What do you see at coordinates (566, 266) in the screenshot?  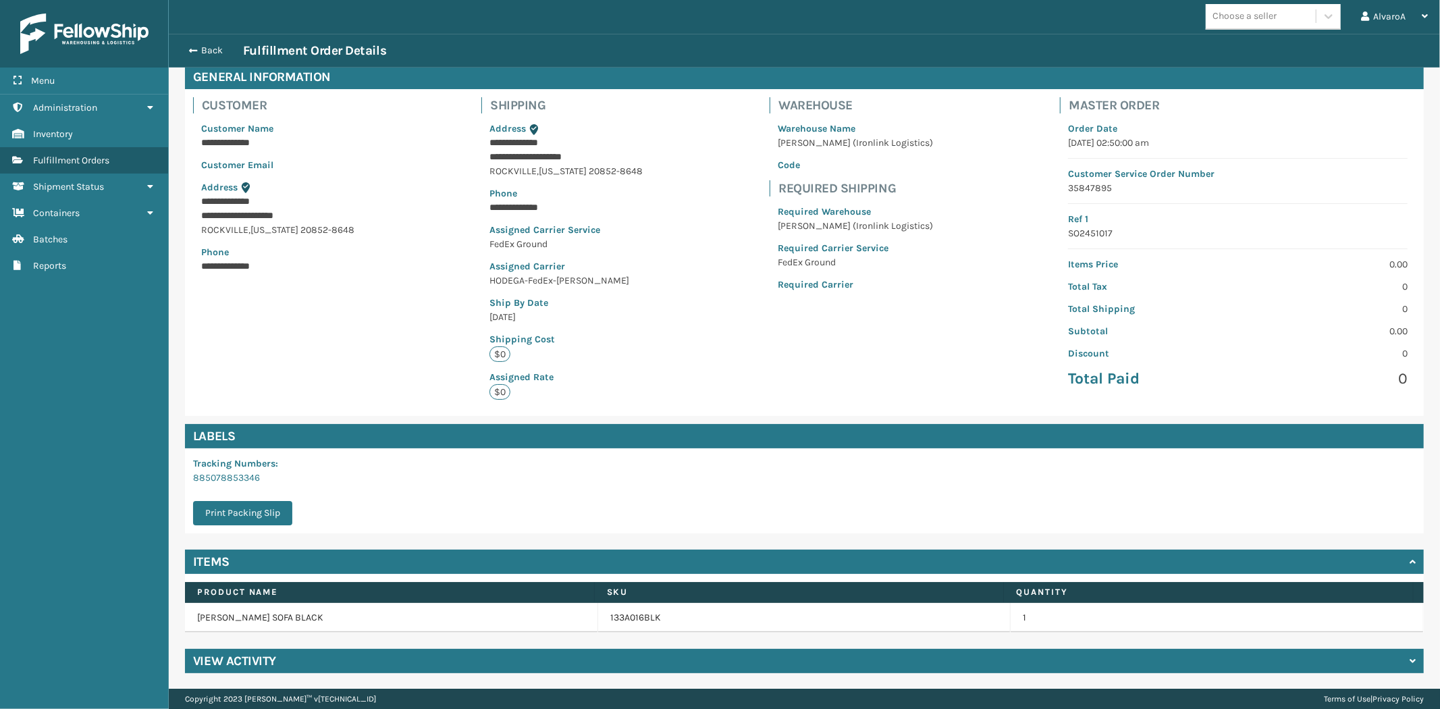 I see `p: Assigned Carrier` at bounding box center [566, 266].